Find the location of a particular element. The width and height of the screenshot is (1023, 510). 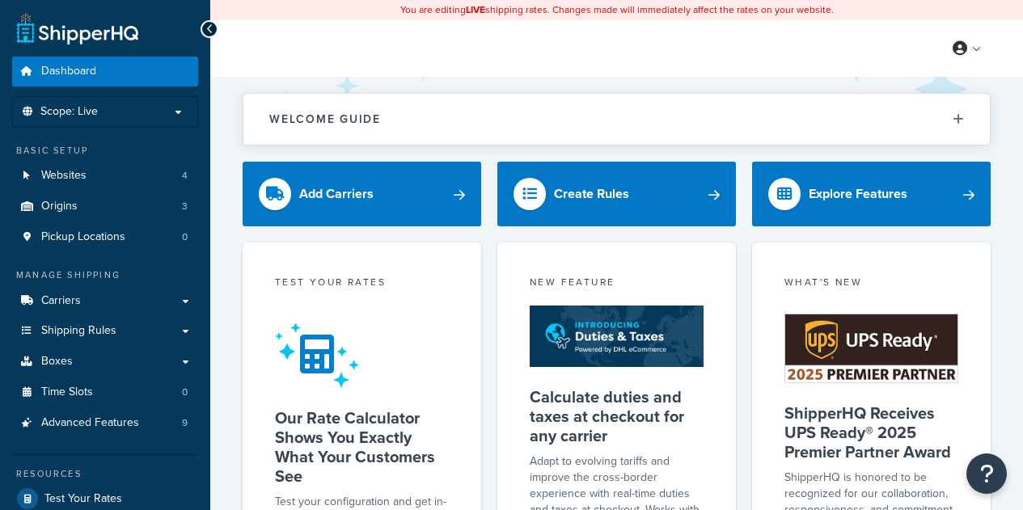

div: Manage Shipping is located at coordinates (105, 275).